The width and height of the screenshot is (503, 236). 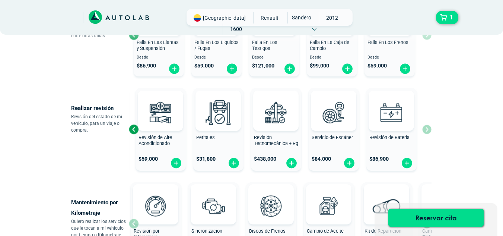 What do you see at coordinates (100, 108) in the screenshot?
I see `p: Realizar revisión` at bounding box center [100, 108].